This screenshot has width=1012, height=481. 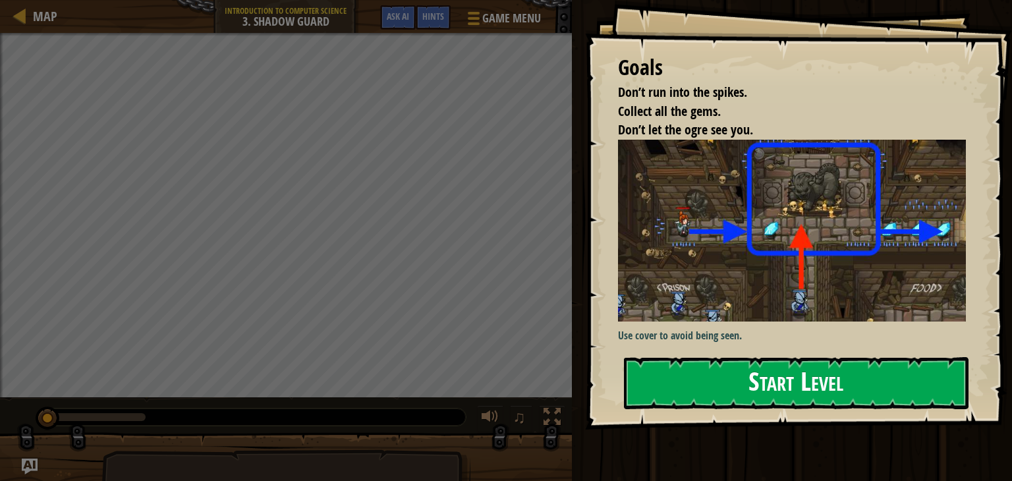 What do you see at coordinates (782, 92) in the screenshot?
I see `li: Don’t run into the spikes.` at bounding box center [782, 92].